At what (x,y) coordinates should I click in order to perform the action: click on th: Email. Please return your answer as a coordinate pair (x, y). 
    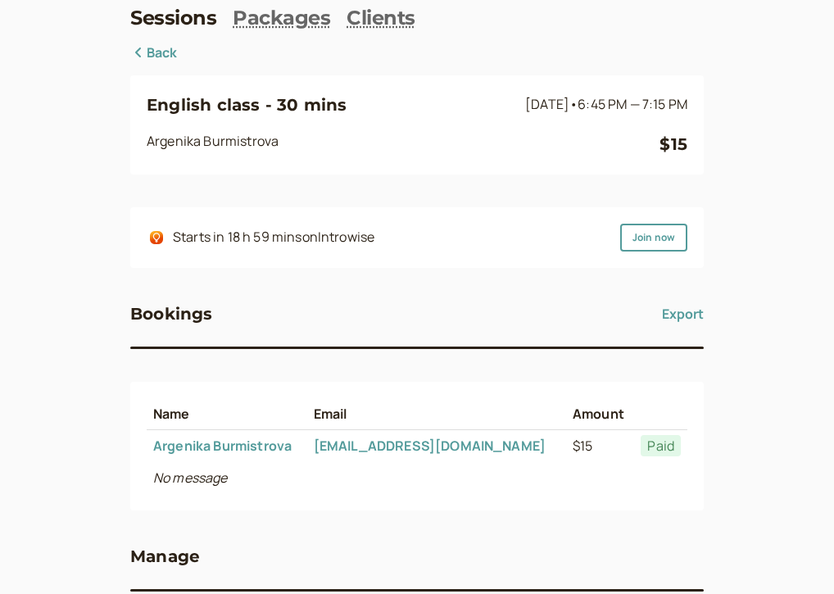
    Looking at the image, I should click on (437, 414).